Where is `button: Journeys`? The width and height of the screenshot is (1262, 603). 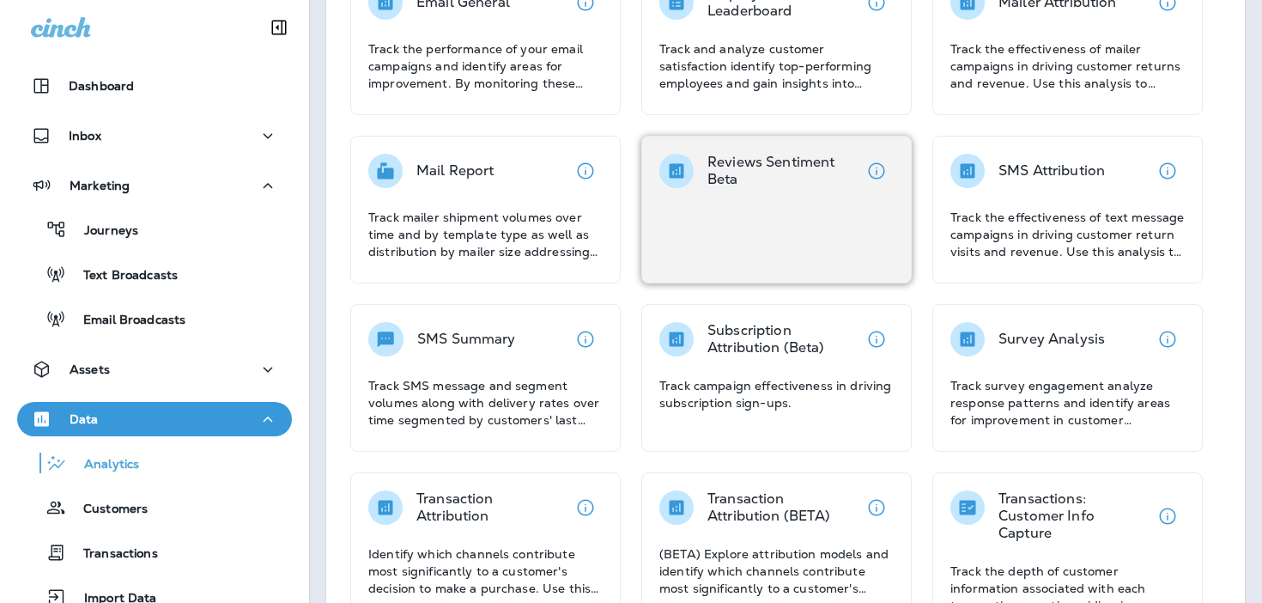 button: Journeys is located at coordinates (155, 229).